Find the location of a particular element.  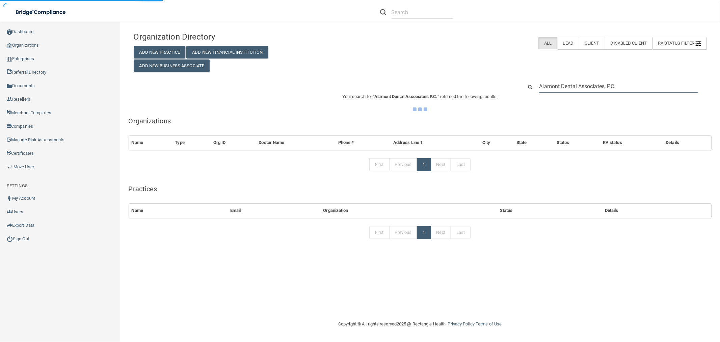

th: Address Line 1 is located at coordinates (435, 142).